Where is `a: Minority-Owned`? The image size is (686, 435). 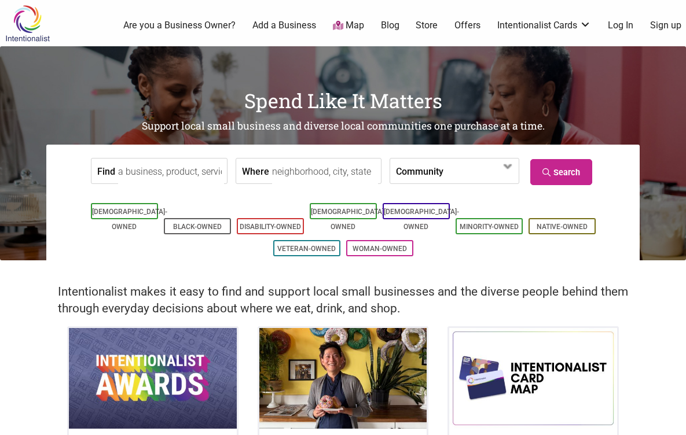 a: Minority-Owned is located at coordinates (489, 227).